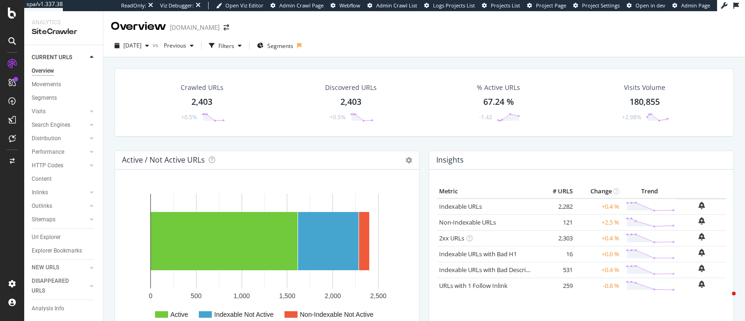 This screenshot has height=321, width=745. I want to click on span: Project Page, so click(551, 5).